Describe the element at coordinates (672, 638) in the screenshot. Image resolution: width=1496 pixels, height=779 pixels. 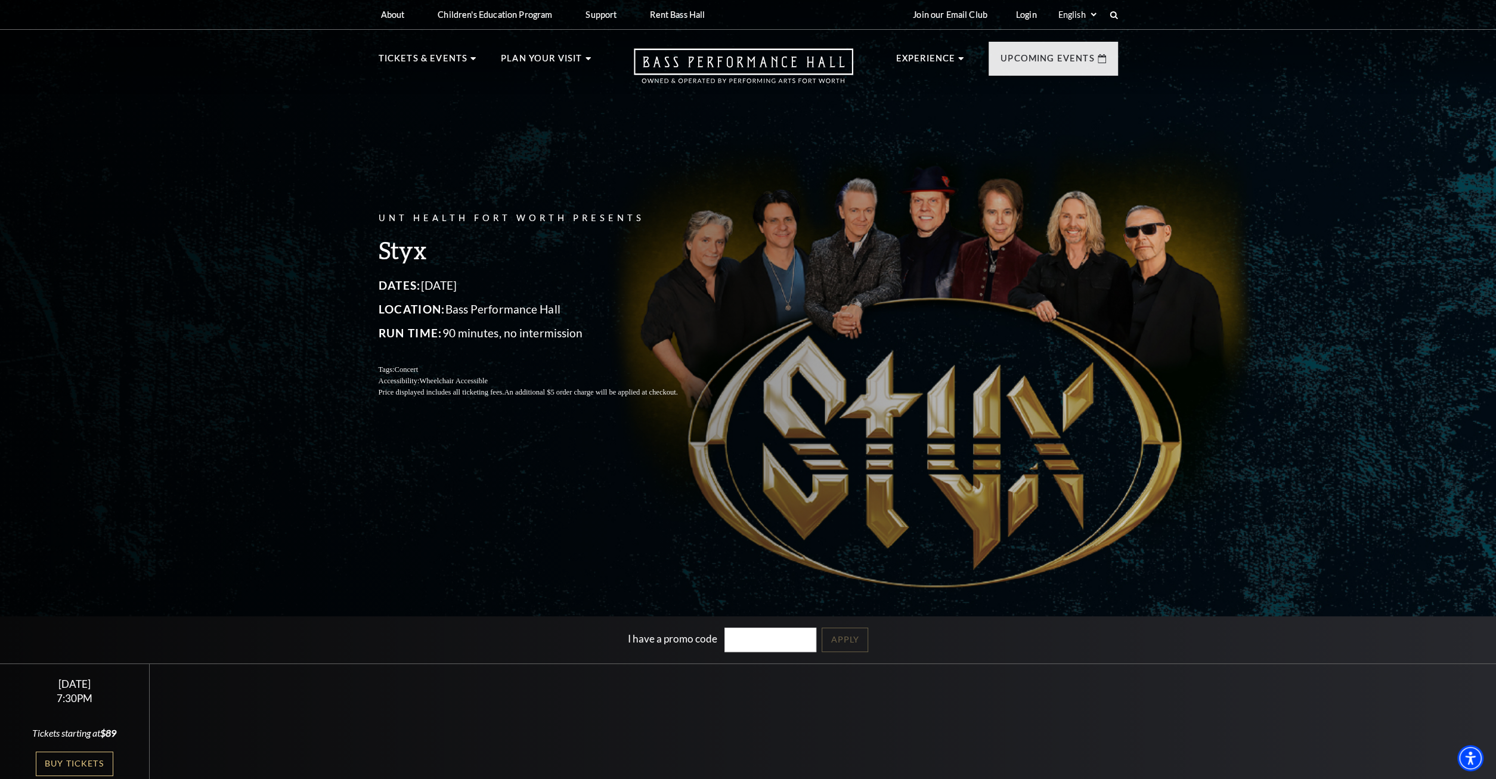
I see `label: I have a promo code` at that location.